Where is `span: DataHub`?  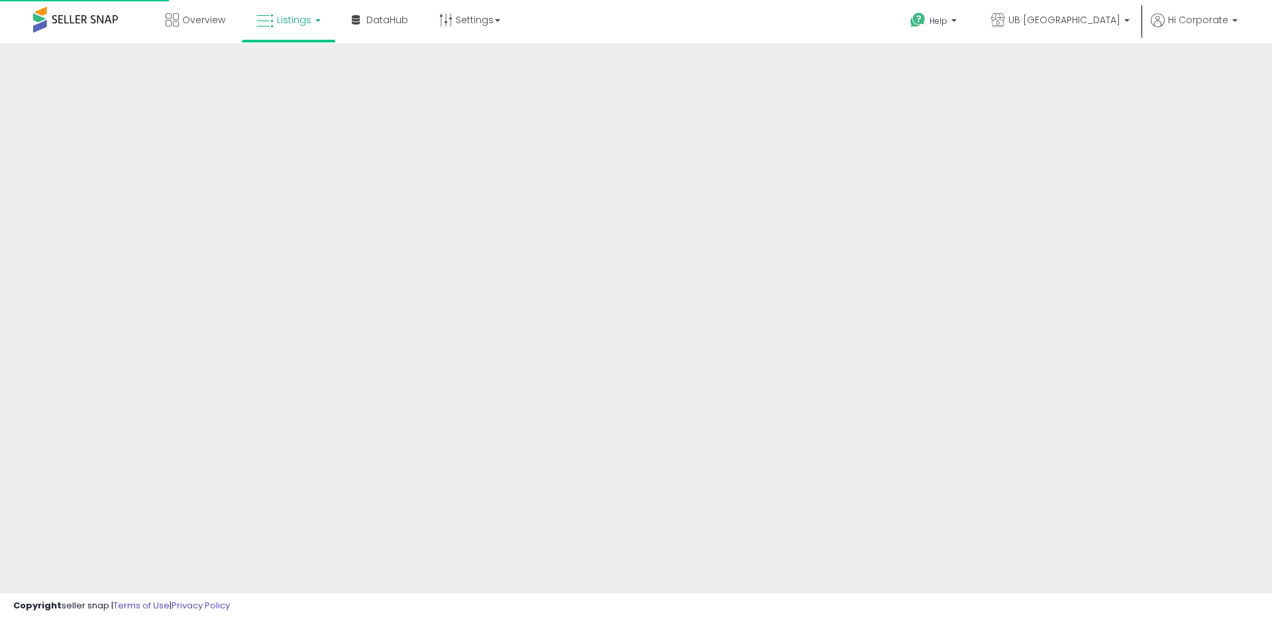
span: DataHub is located at coordinates (387, 20).